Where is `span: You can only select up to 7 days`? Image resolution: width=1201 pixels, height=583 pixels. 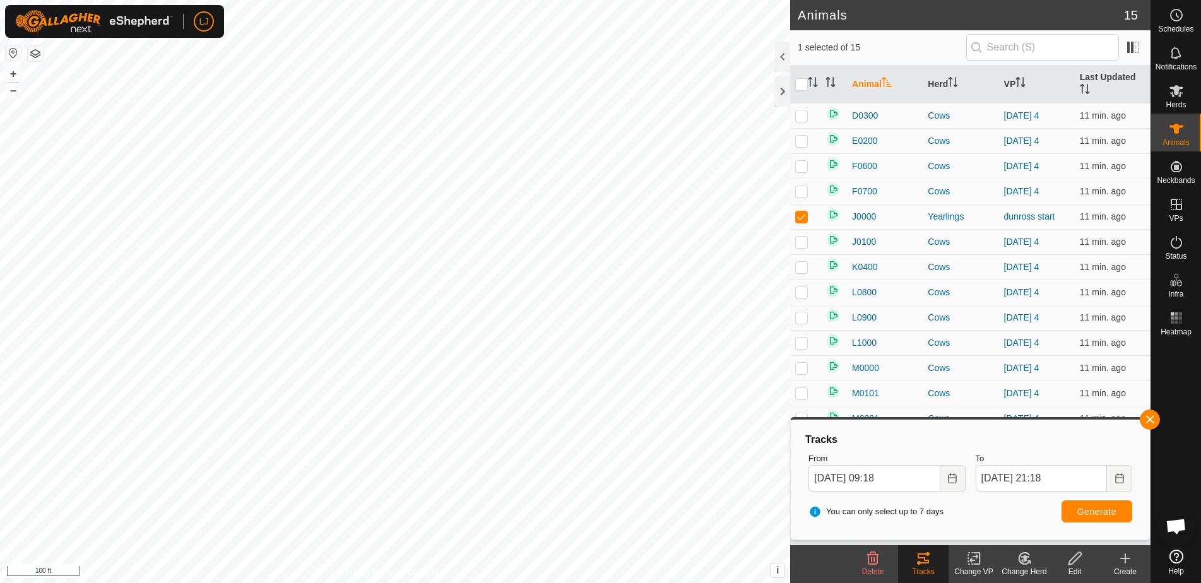 span: You can only select up to 7 days is located at coordinates (876, 512).